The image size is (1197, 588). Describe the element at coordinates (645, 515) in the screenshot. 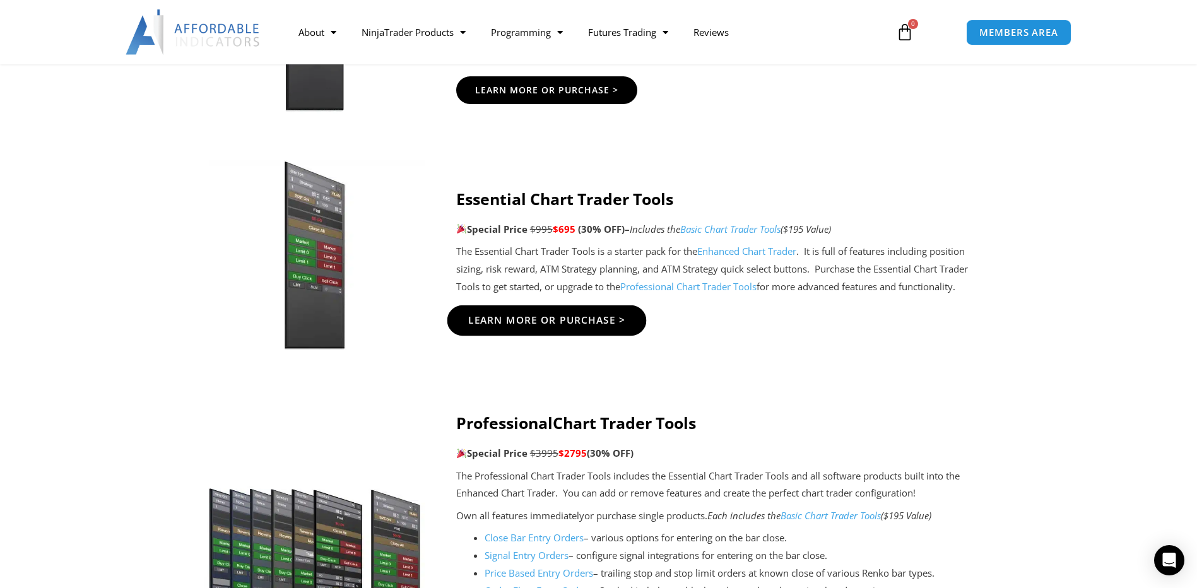

I see `span: or purchase single products.` at that location.